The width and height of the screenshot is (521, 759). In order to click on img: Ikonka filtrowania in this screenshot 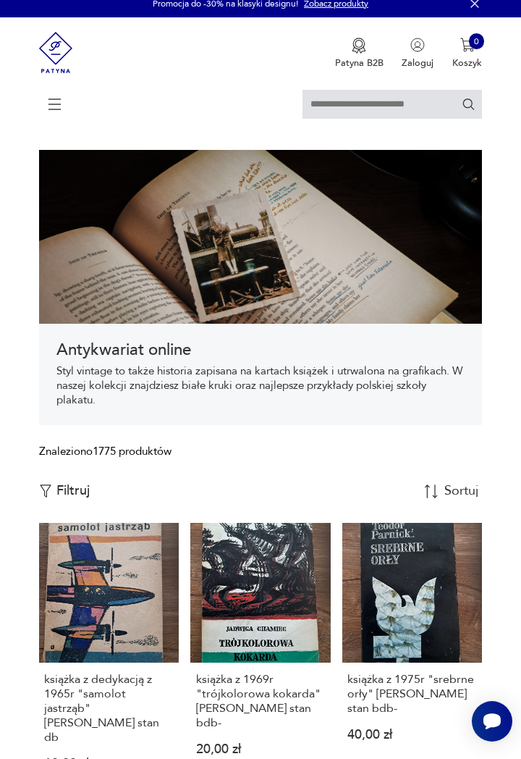, I will do `click(46, 491)`.